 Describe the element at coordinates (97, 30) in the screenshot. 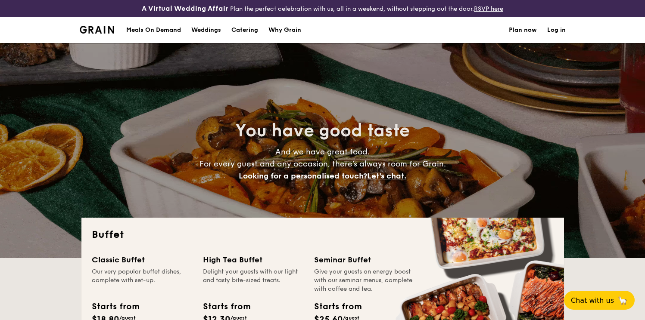

I see `a: Logotype` at that location.